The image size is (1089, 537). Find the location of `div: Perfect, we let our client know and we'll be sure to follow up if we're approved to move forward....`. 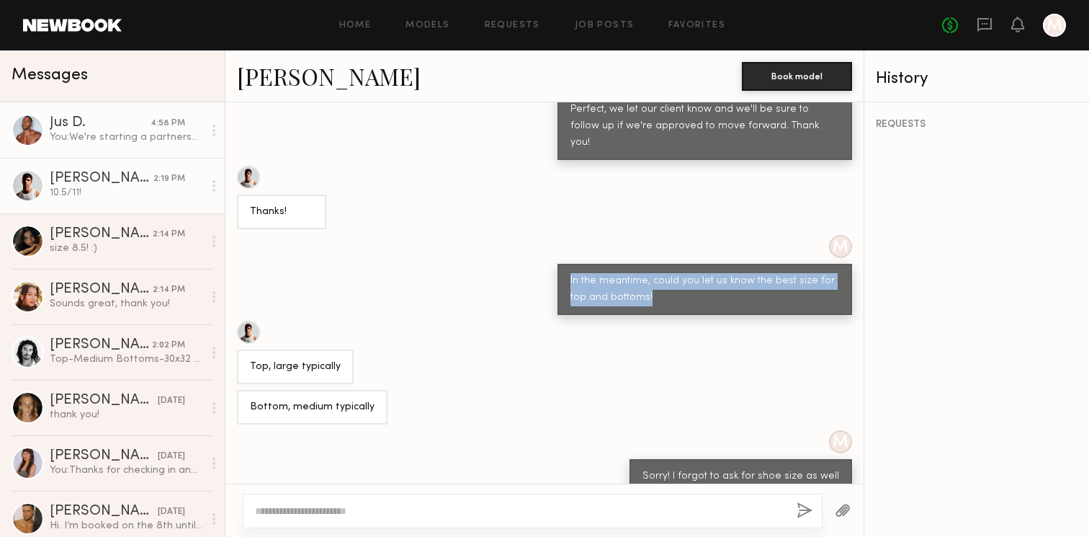

div: Perfect, we let our client know and we'll be sure to follow up if we're approved to move forward.... is located at coordinates (704, 126).